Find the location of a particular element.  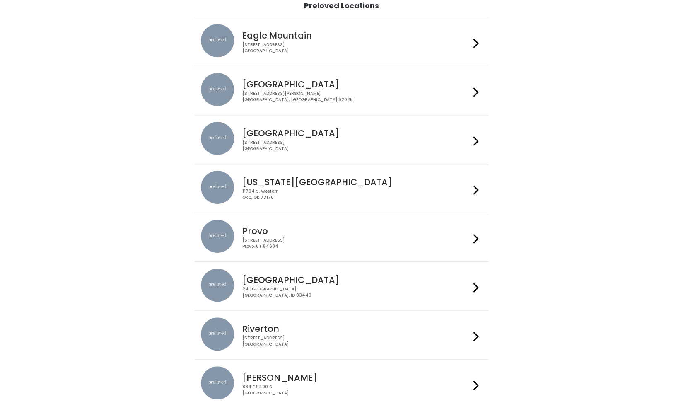

h4: Eagle Mountain is located at coordinates (356, 35).